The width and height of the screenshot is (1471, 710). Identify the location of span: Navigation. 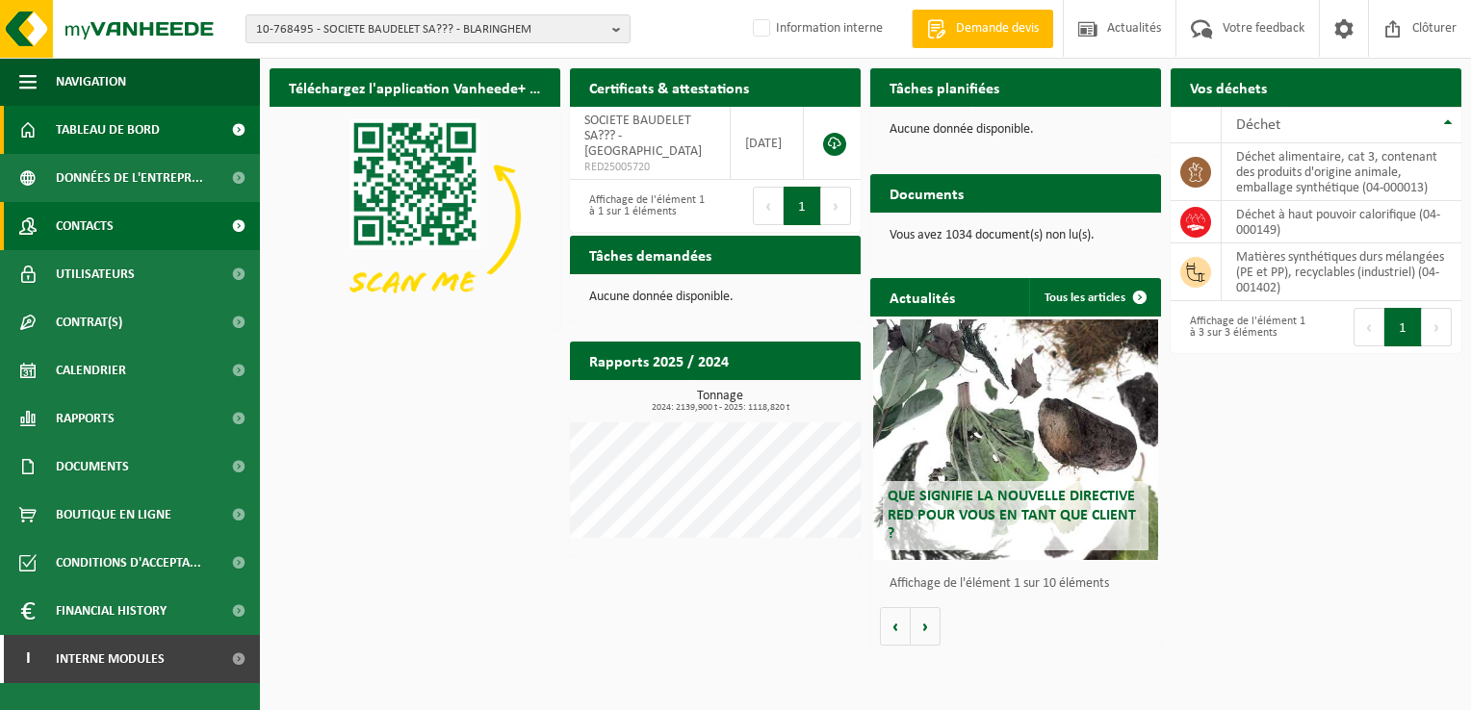
(90, 82).